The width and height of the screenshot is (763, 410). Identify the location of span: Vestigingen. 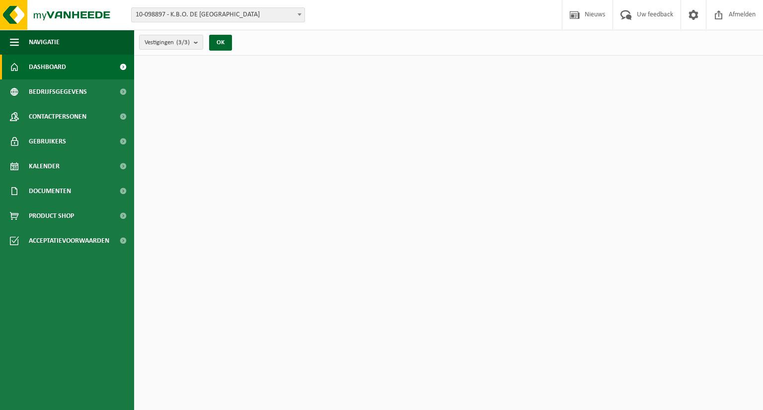
(167, 43).